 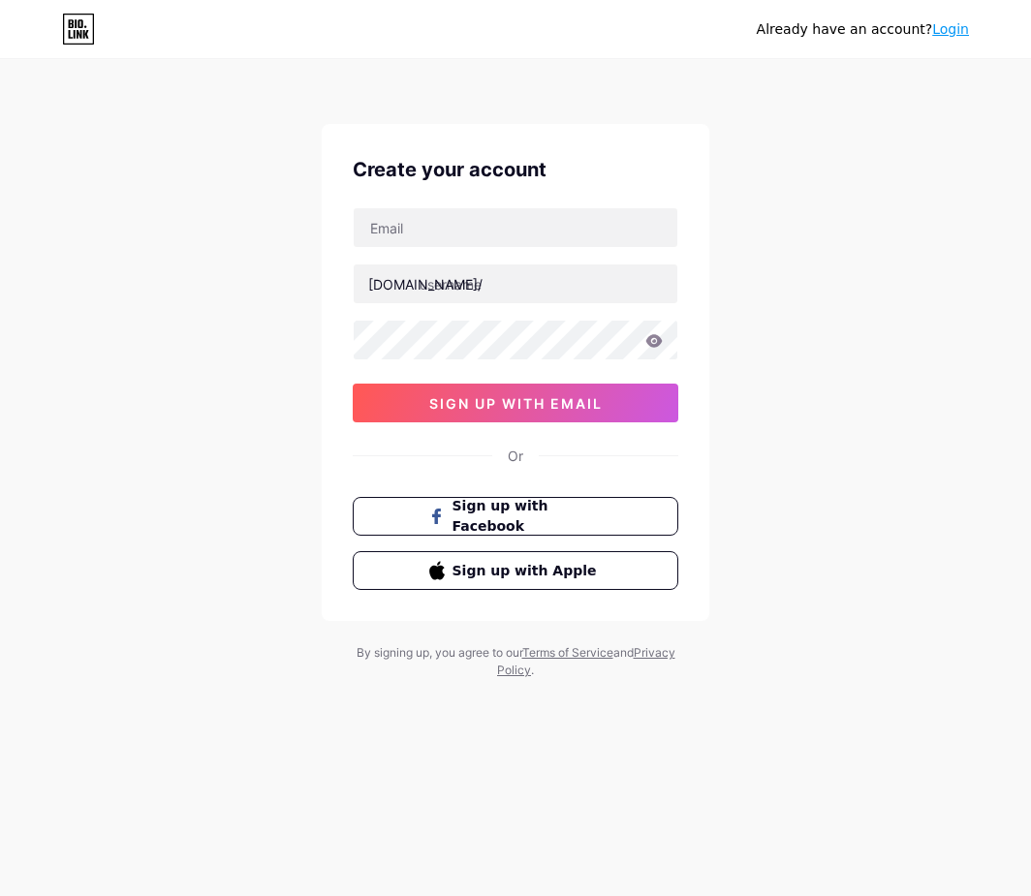 I want to click on span: Sign up with Facebook, so click(x=527, y=516).